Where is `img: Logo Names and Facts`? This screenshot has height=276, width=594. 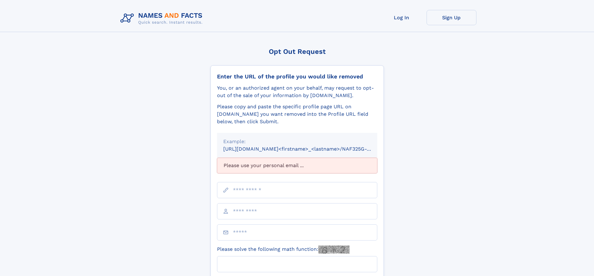
img: Logo Names and Facts is located at coordinates (163, 18).